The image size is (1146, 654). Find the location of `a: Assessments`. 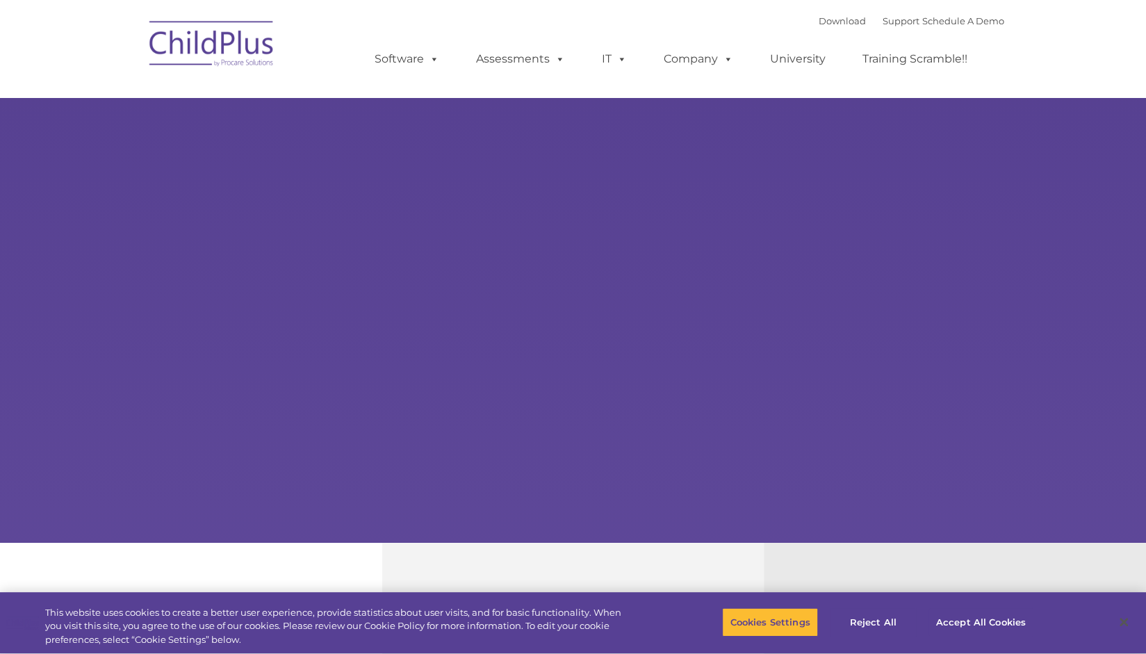

a: Assessments is located at coordinates (521, 59).